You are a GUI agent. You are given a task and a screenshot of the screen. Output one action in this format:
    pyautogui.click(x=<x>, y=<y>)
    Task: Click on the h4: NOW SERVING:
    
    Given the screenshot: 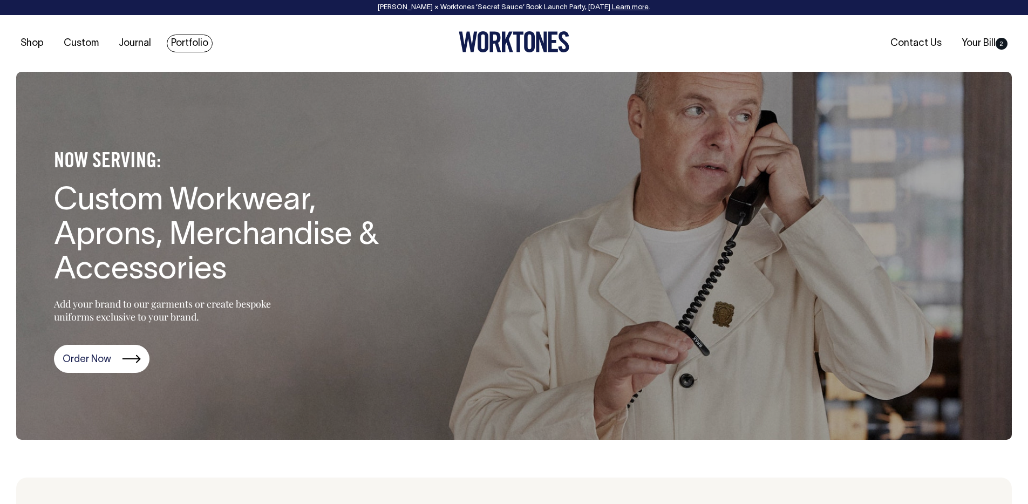 What is the action you would take?
    pyautogui.click(x=229, y=161)
    